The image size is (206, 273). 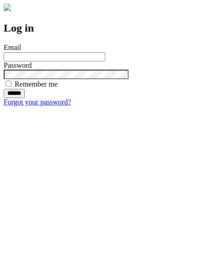 What do you see at coordinates (12, 47) in the screenshot?
I see `label: Email` at bounding box center [12, 47].